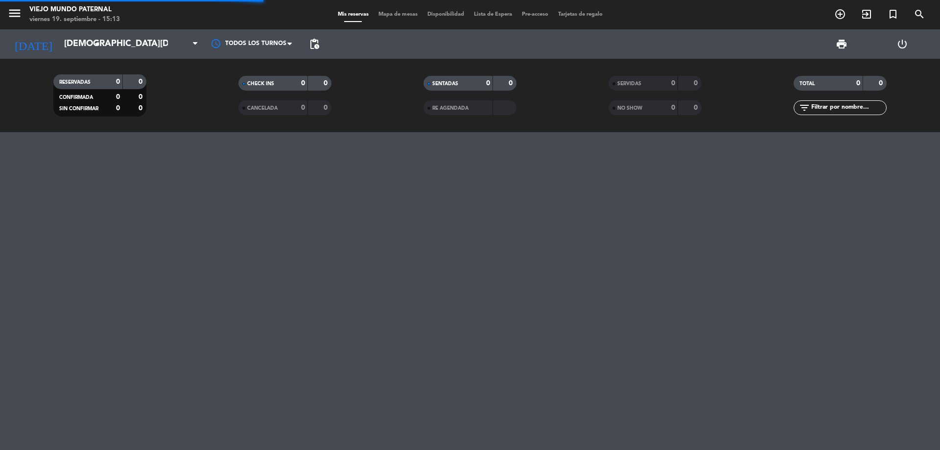 The height and width of the screenshot is (450, 940). What do you see at coordinates (79, 109) in the screenshot?
I see `span: SIN CONFIRMAR` at bounding box center [79, 109].